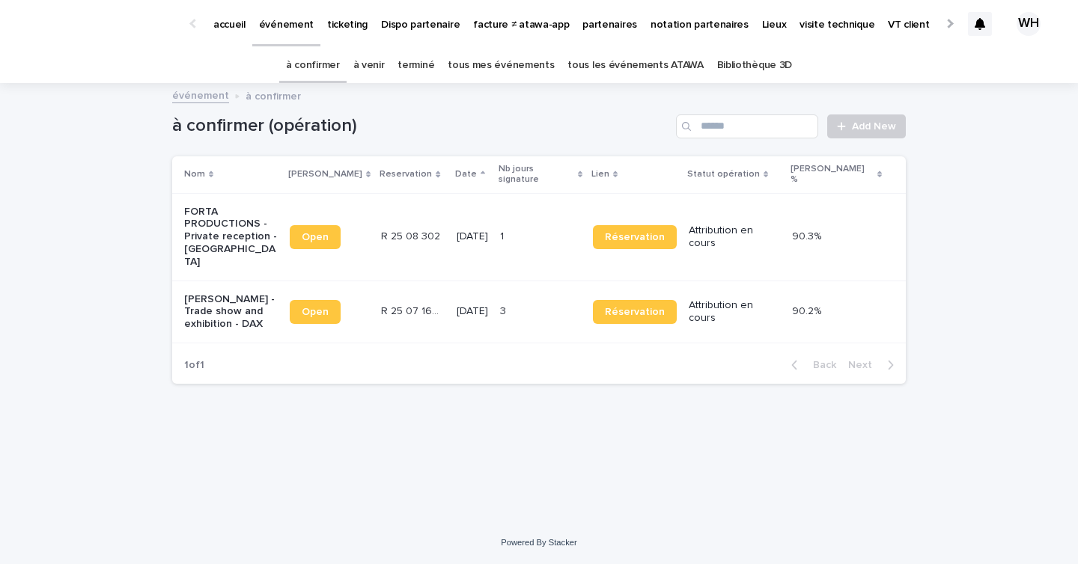  What do you see at coordinates (820, 365) in the screenshot?
I see `span: Back` at bounding box center [820, 365].